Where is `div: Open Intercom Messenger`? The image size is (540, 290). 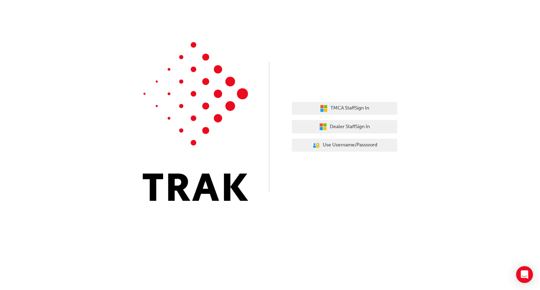
div: Open Intercom Messenger is located at coordinates (525, 275).